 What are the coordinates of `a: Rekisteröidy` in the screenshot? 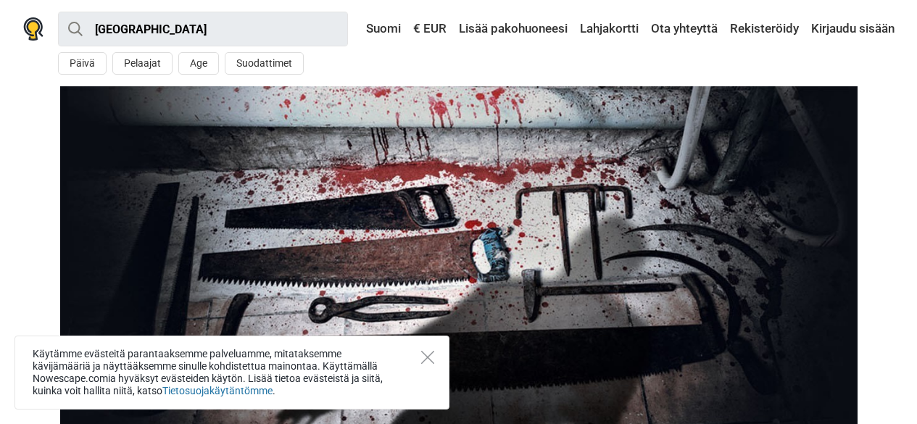 It's located at (764, 29).